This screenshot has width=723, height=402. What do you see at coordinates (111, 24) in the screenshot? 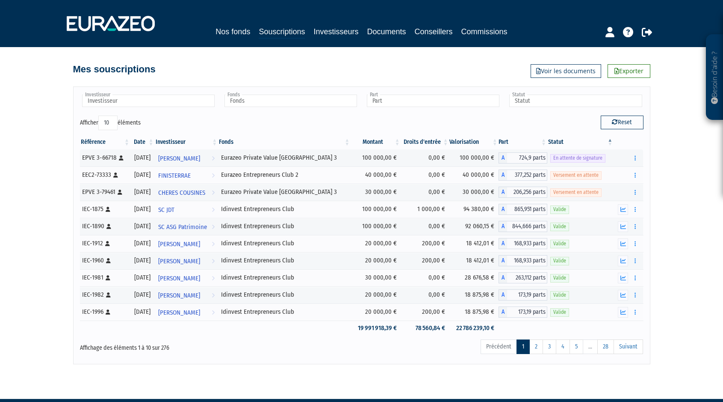
I see `img: 1732889491-logotype_eurazeo_blanc_rvb.png` at bounding box center [111, 24].